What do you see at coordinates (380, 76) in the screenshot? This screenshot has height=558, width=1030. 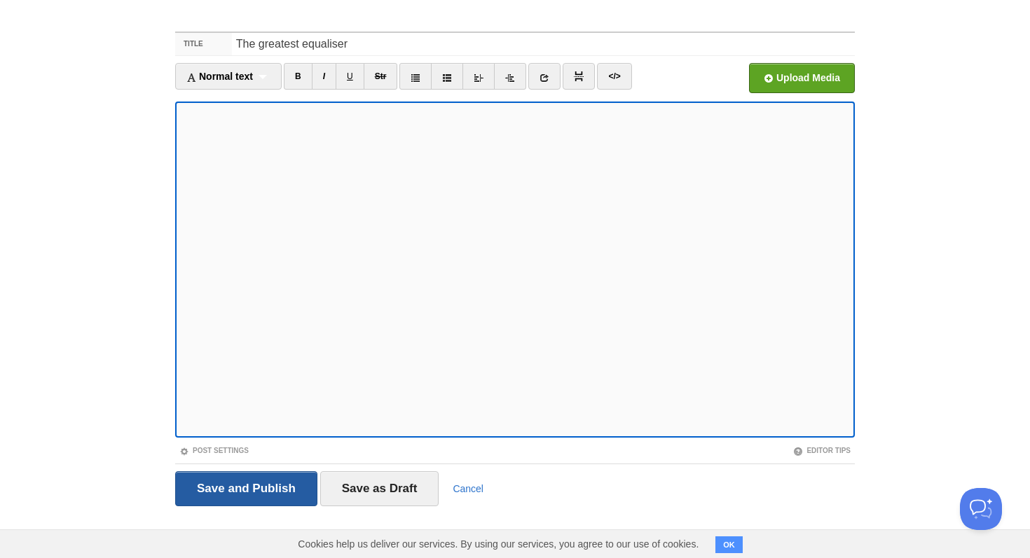 I see `a: Str` at bounding box center [380, 76].